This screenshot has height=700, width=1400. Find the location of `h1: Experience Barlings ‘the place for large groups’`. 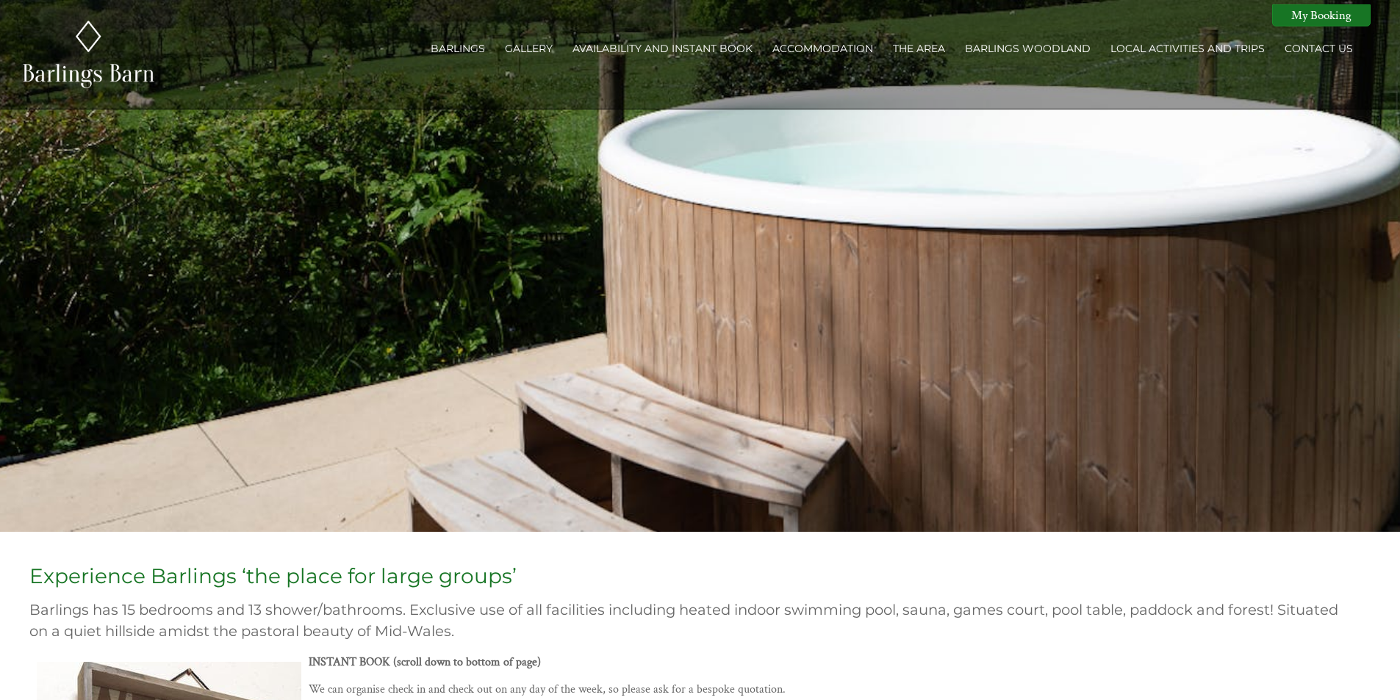

h1: Experience Barlings ‘the place for large groups’ is located at coordinates (691, 576).